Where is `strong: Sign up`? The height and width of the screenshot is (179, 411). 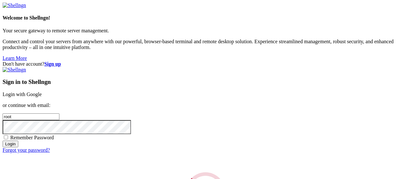
strong: Sign up is located at coordinates (53, 64).